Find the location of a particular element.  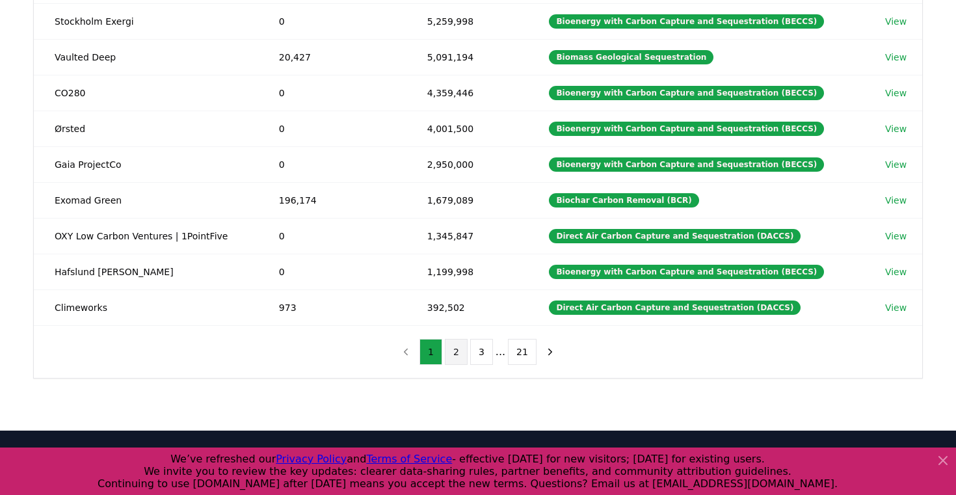

td: 1,345,847 is located at coordinates (468, 236).